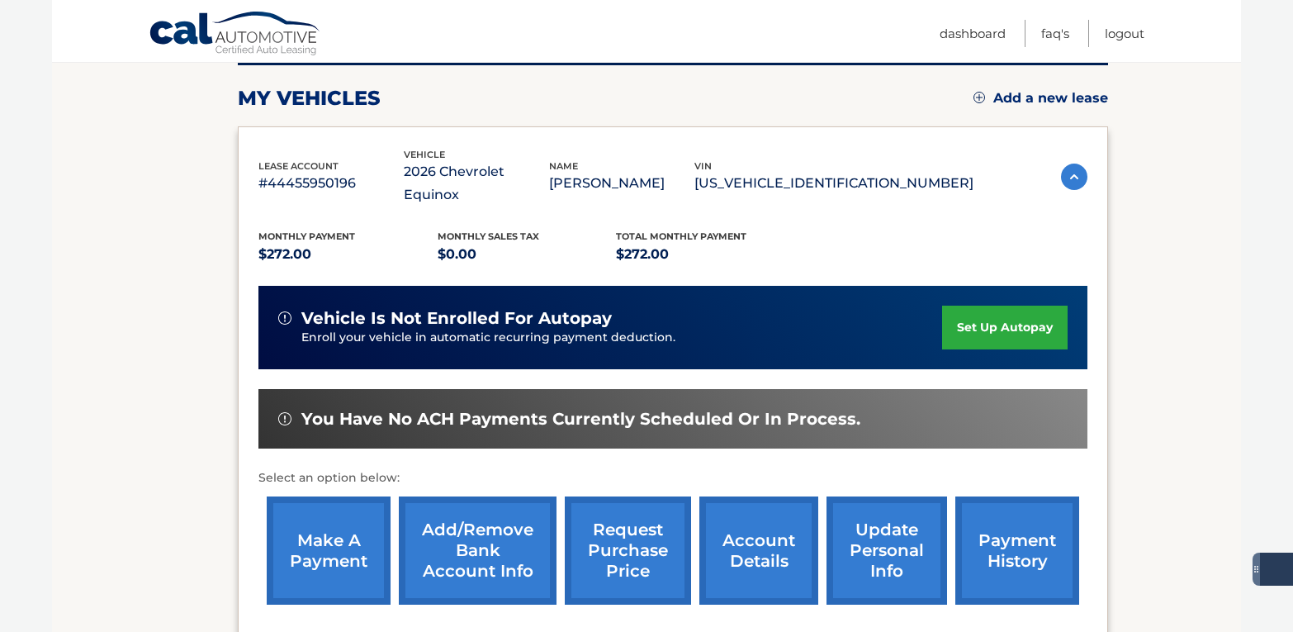 The height and width of the screenshot is (632, 1293). What do you see at coordinates (298, 166) in the screenshot?
I see `span: lease account` at bounding box center [298, 166].